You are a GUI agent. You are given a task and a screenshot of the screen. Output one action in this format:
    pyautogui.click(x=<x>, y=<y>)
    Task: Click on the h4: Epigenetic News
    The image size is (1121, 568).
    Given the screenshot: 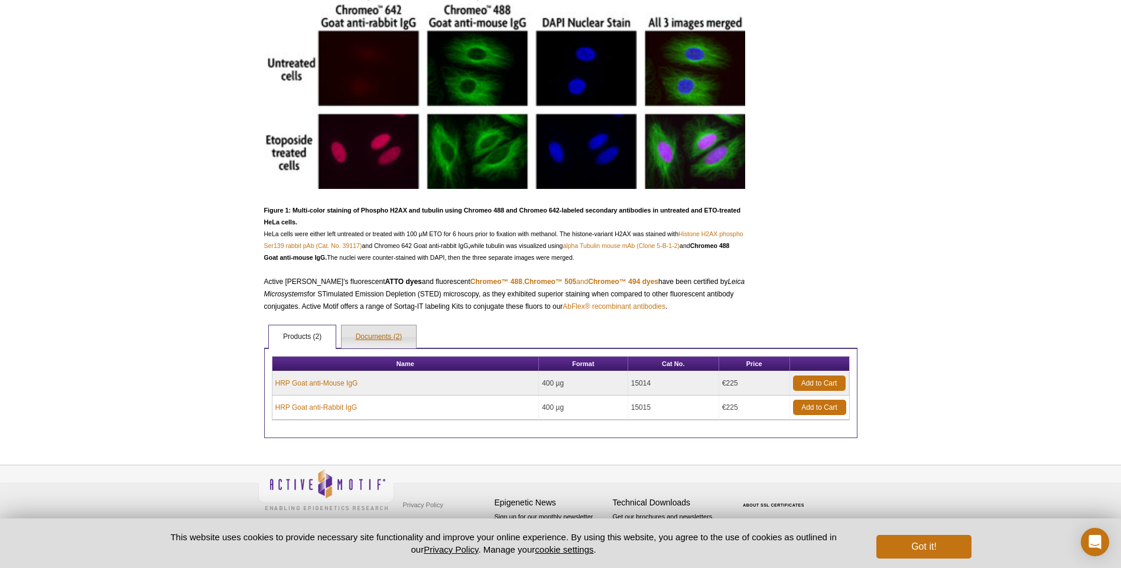 What is the action you would take?
    pyautogui.click(x=551, y=503)
    